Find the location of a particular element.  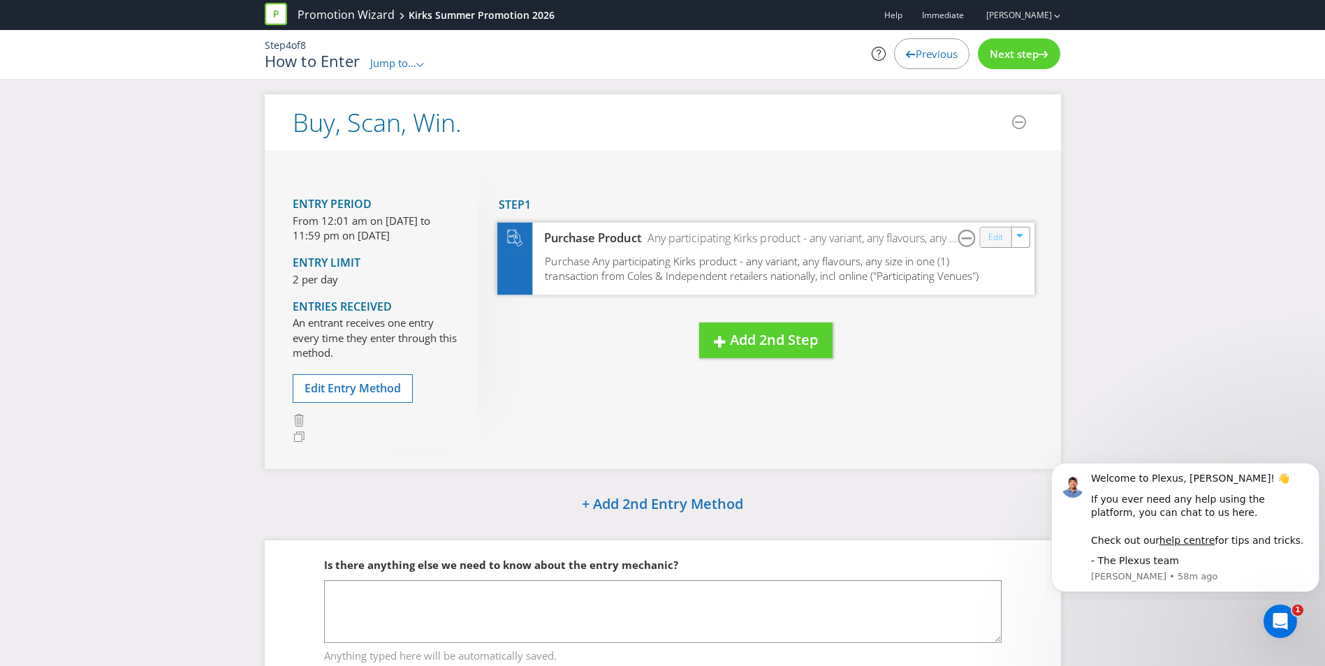

p: 2 per day is located at coordinates (374, 279).